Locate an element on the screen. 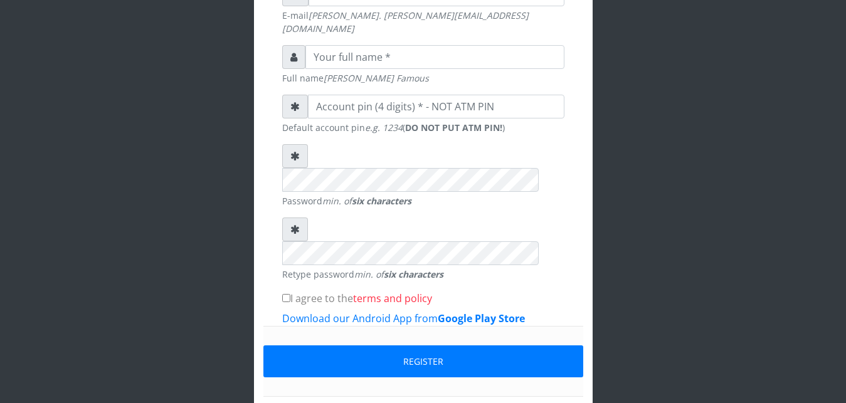 The height and width of the screenshot is (403, 846). input: Account pin (4 digits) * - NOT ATM PIN is located at coordinates (436, 107).